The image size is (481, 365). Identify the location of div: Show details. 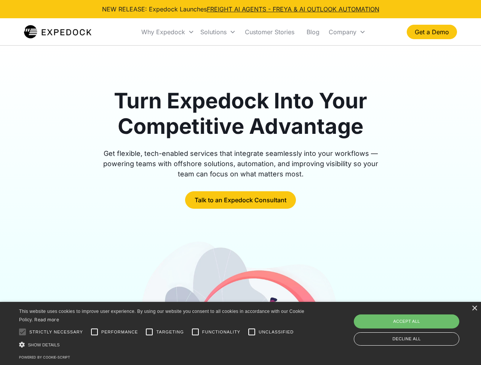
(163, 345).